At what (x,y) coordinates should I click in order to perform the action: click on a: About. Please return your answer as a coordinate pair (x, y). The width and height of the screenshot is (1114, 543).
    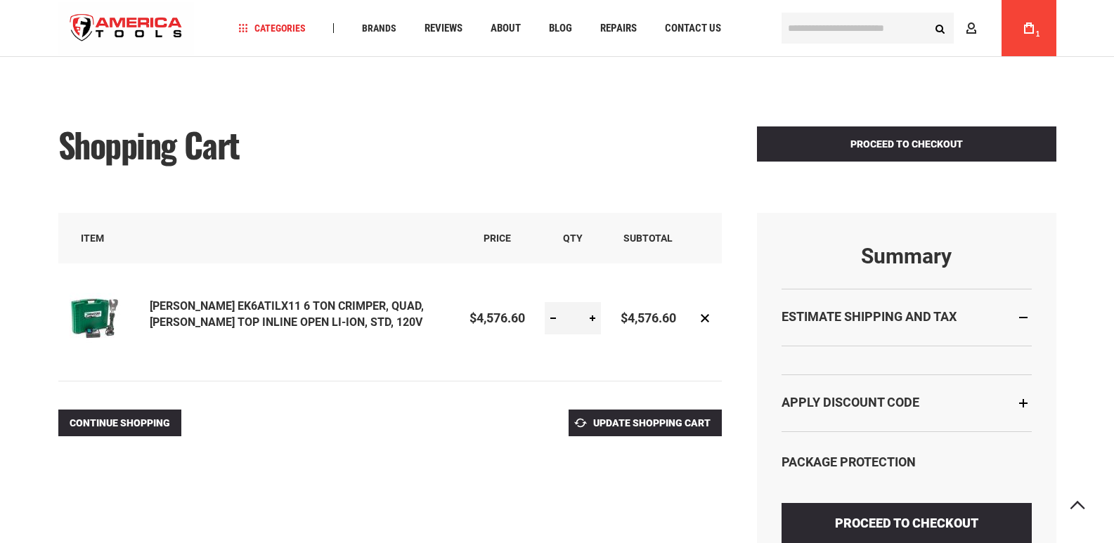
    Looking at the image, I should click on (505, 28).